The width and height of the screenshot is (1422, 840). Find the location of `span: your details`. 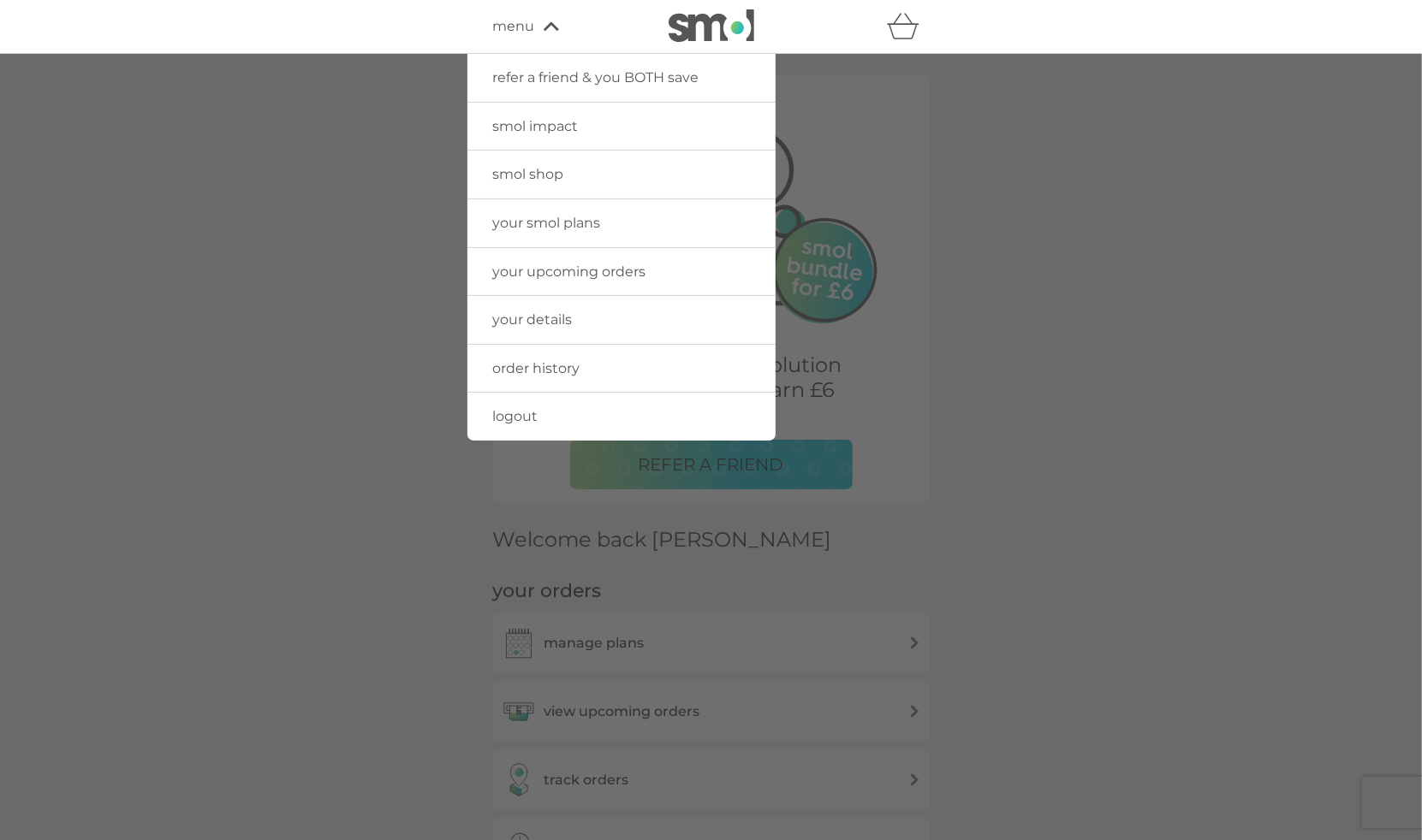

span: your details is located at coordinates (532, 319).